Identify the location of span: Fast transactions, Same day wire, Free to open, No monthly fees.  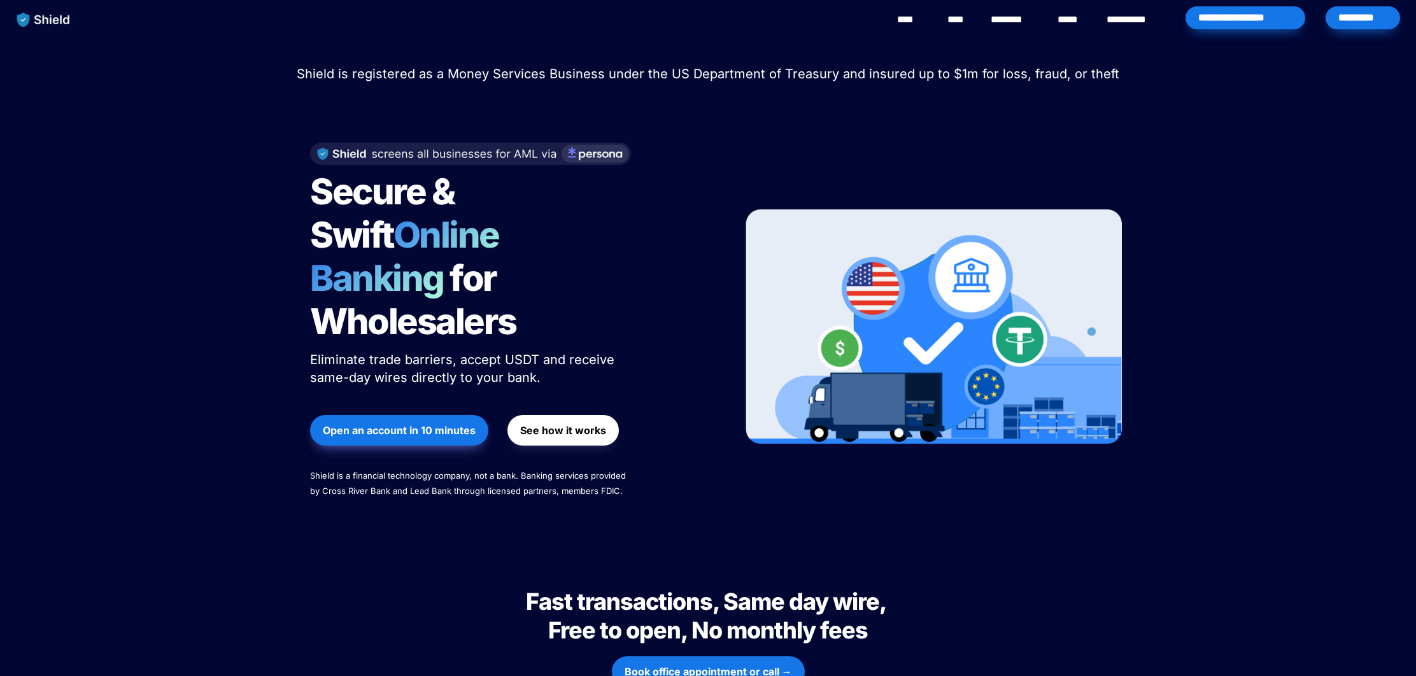
(708, 616).